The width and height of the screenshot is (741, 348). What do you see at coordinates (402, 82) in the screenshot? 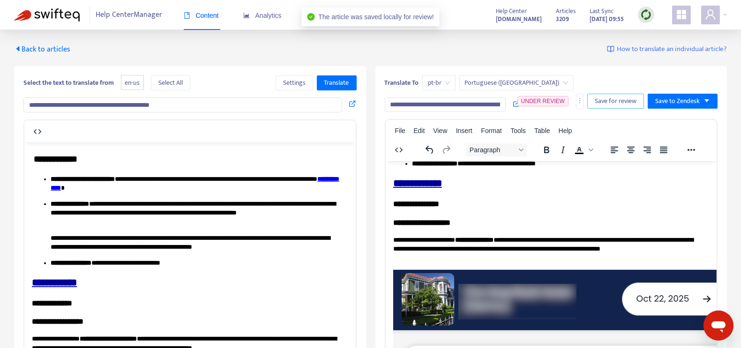
I see `b: Translate To` at bounding box center [402, 82].